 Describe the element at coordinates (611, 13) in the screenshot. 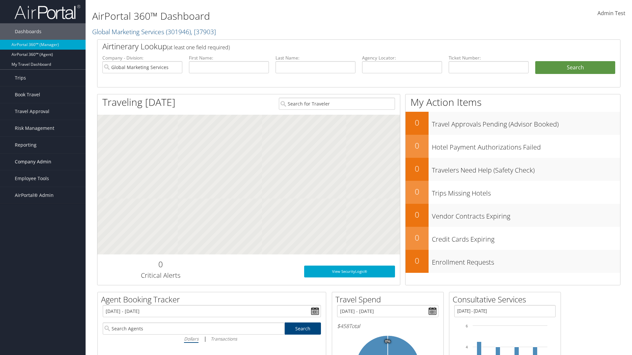

I see `a: Admin Test` at that location.